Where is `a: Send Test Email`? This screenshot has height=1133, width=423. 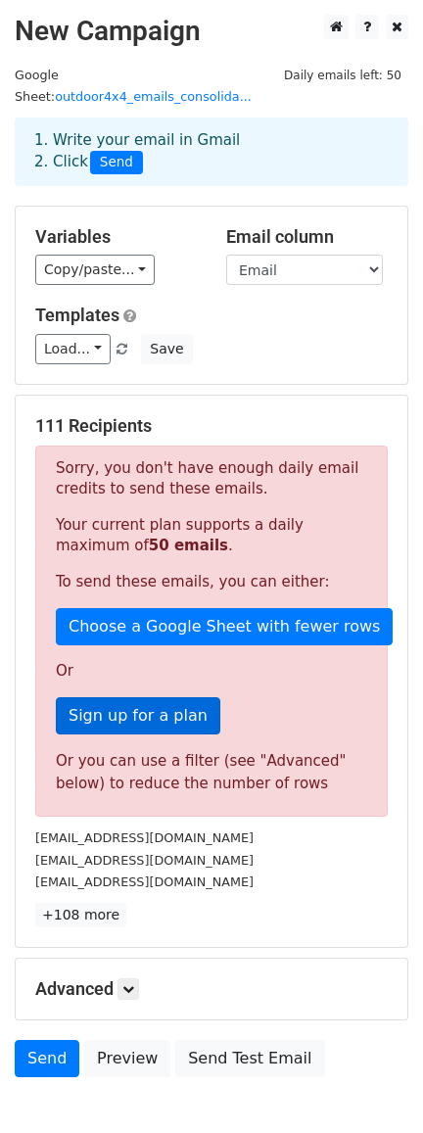
a: Send Test Email is located at coordinates (250, 1059).